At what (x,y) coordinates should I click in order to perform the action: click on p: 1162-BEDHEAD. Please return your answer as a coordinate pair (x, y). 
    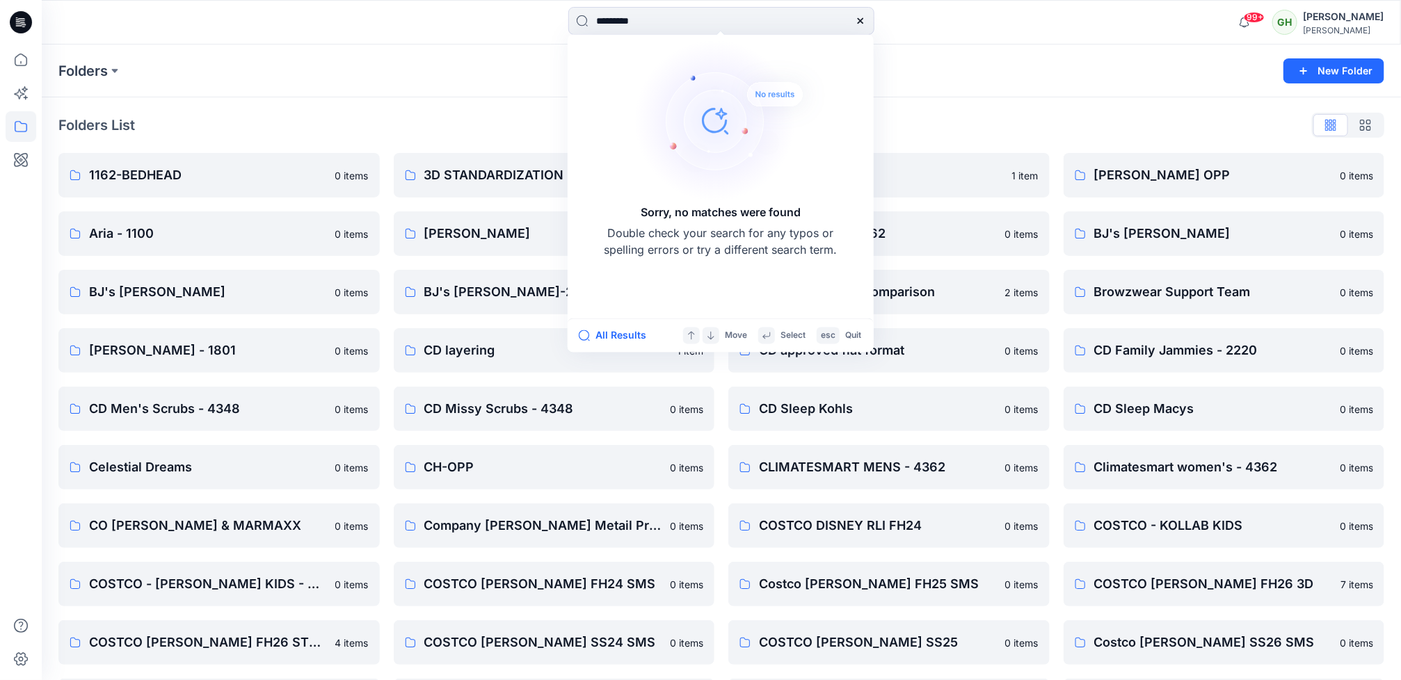
    Looking at the image, I should click on (208, 175).